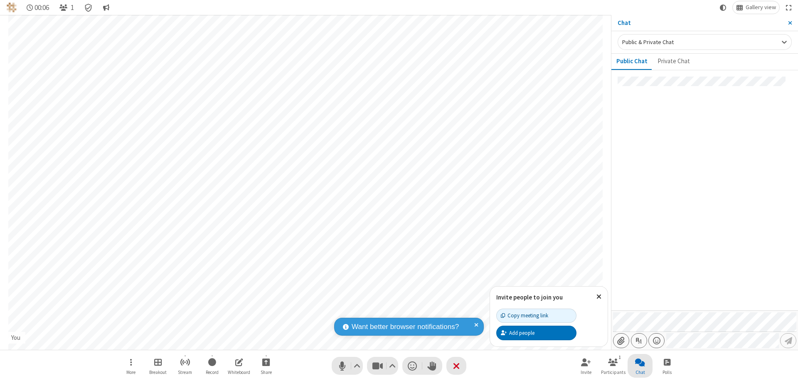 The height and width of the screenshot is (381, 798). I want to click on span: Whiteboard, so click(239, 372).